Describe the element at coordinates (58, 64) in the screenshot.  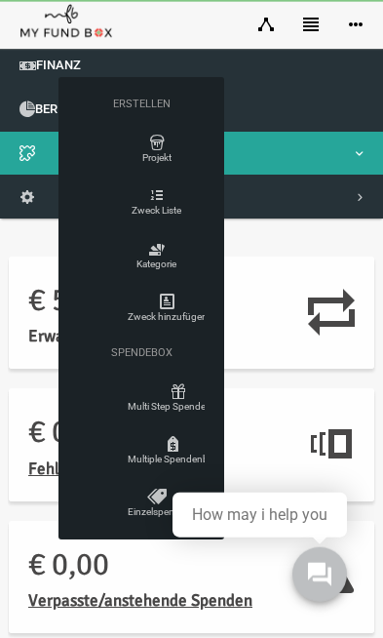
I see `span: Finanz` at that location.